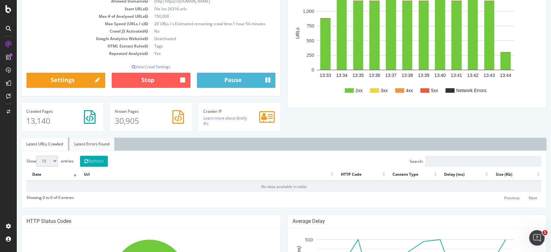 This screenshot has height=252, width=551. I want to click on label: Search:, so click(458, 161).